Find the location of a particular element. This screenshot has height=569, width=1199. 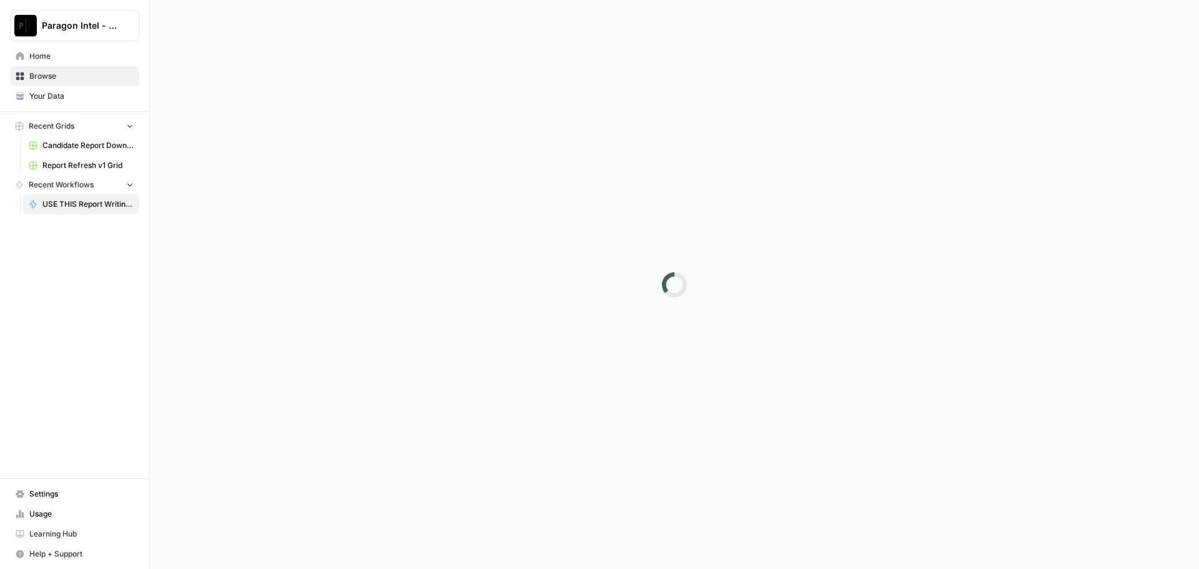

a: USE THIS Report Writing Workflow - v2 Gemini One Analysis is located at coordinates (81, 204).